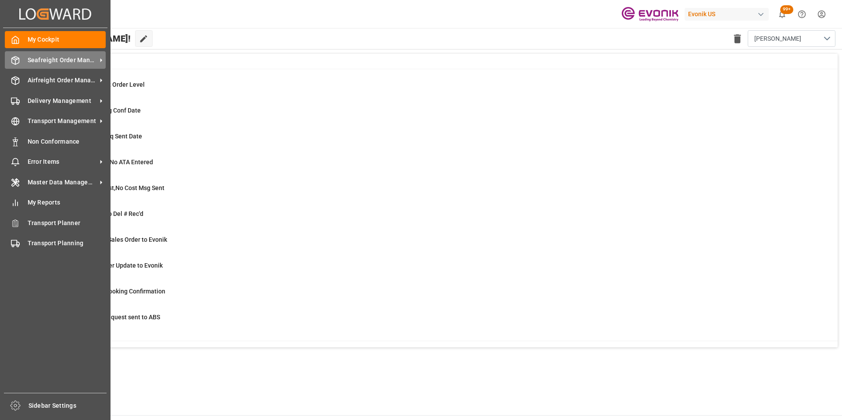 The width and height of the screenshot is (842, 420). I want to click on button: Evonik US, so click(728, 14).